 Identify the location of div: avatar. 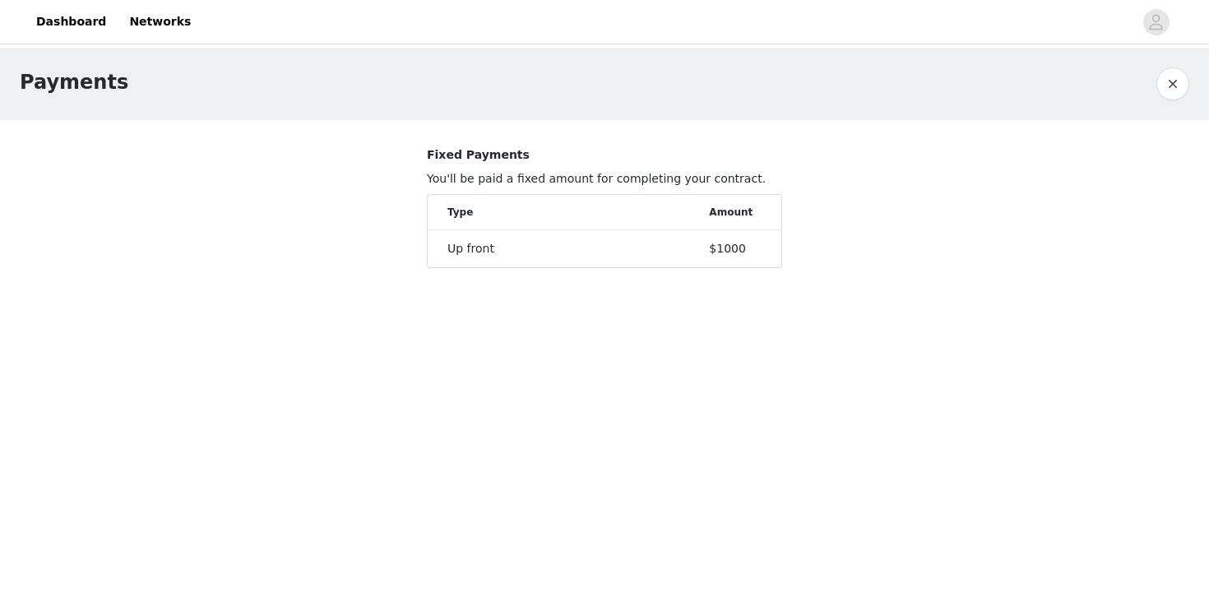
(1155, 22).